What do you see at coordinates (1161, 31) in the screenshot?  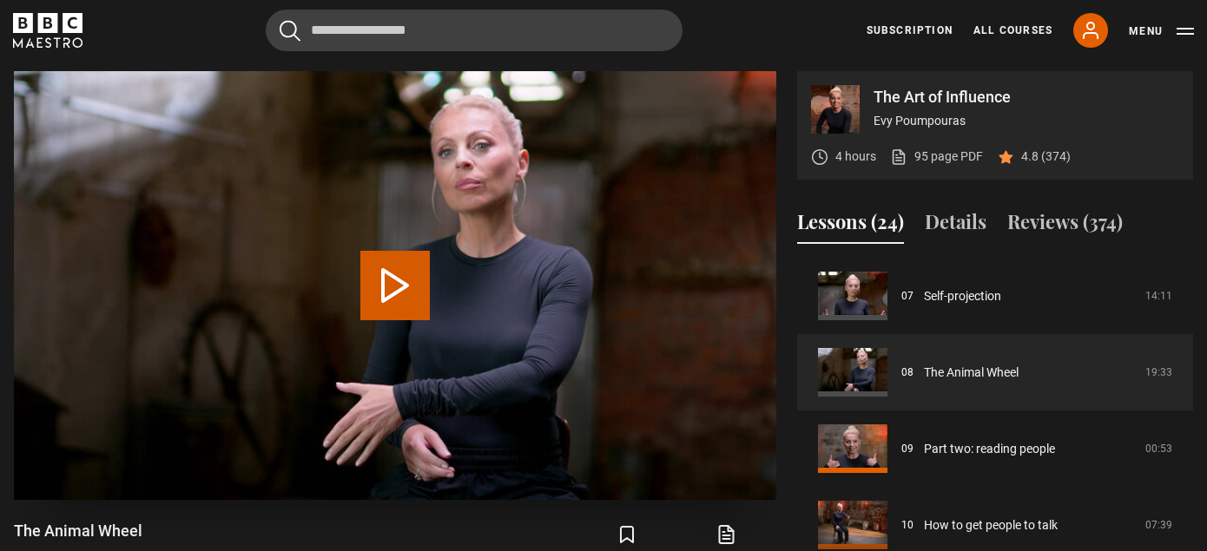 I see `button: Toggle navigation` at bounding box center [1161, 31].